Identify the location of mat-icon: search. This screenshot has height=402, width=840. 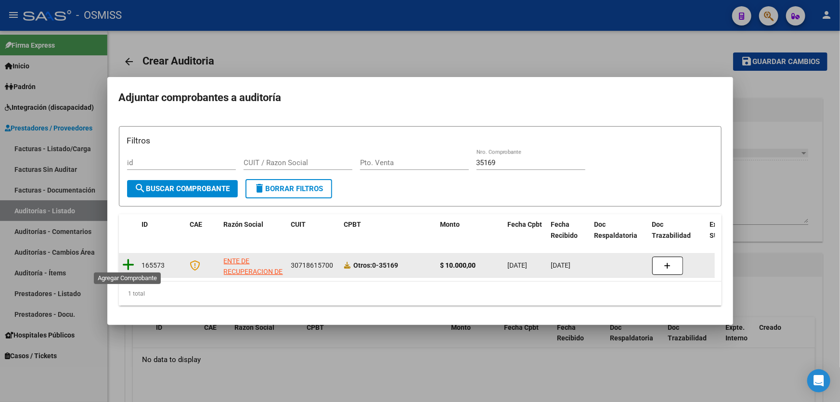
(141, 188).